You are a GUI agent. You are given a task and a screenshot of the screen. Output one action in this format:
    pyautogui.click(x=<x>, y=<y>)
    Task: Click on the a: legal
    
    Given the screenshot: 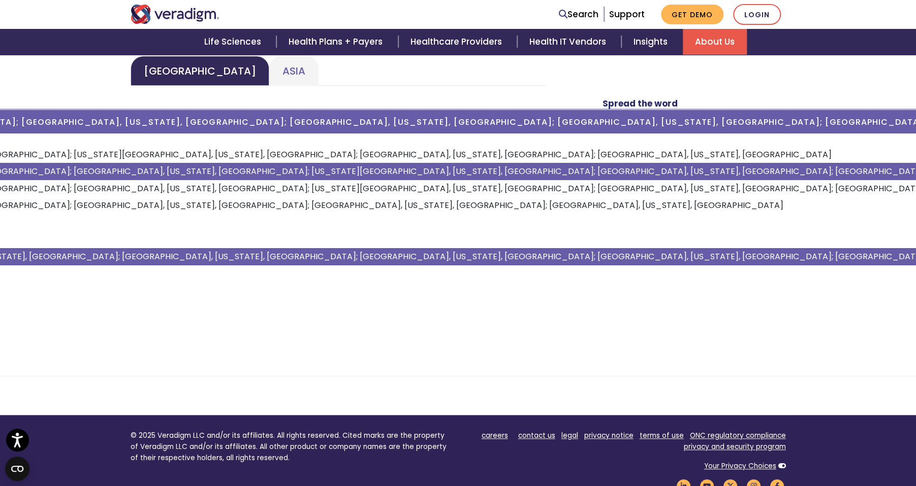 What is the action you would take?
    pyautogui.click(x=569, y=436)
    